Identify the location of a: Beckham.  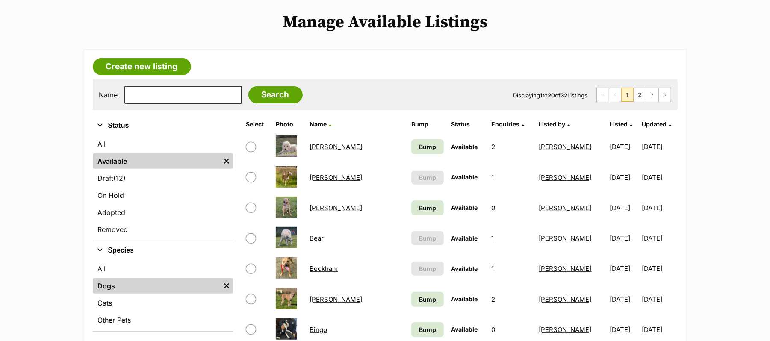
(324, 268).